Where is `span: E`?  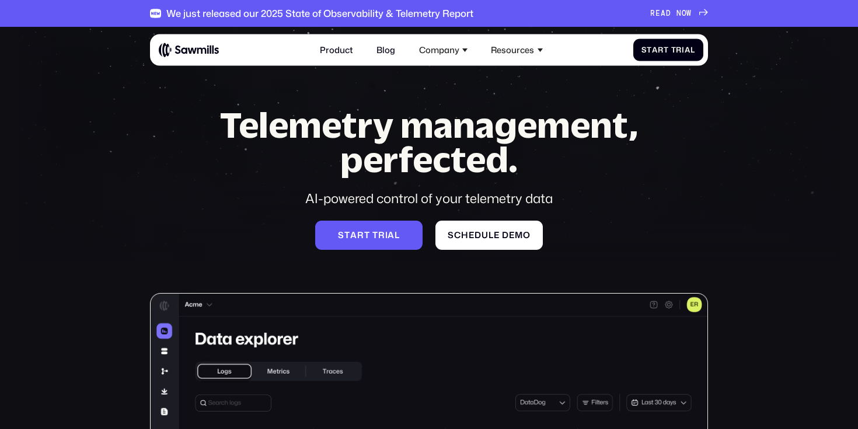 span: E is located at coordinates (657, 13).